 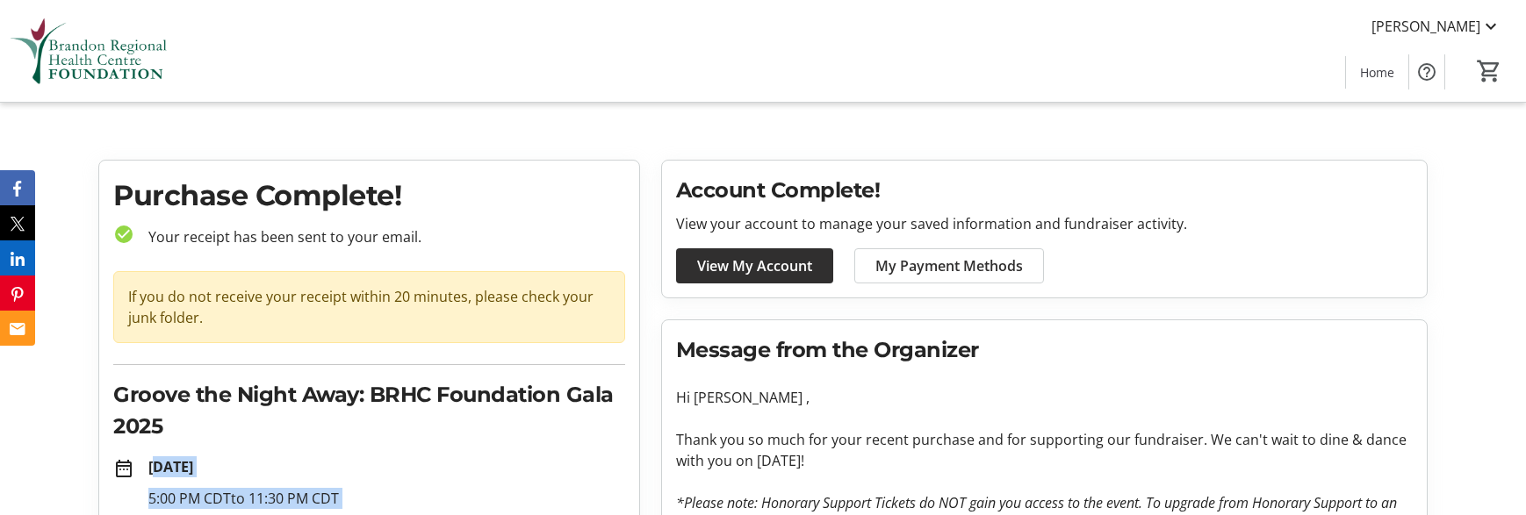 I want to click on p: 5:00 PM CDT to 11:30 PM CDT, so click(x=386, y=499).